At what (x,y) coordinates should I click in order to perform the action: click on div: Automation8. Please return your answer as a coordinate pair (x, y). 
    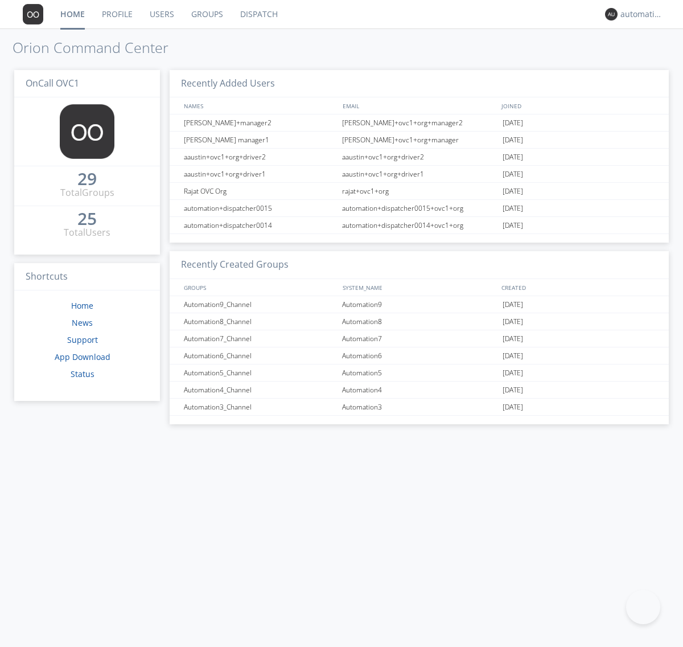
    Looking at the image, I should click on (420, 321).